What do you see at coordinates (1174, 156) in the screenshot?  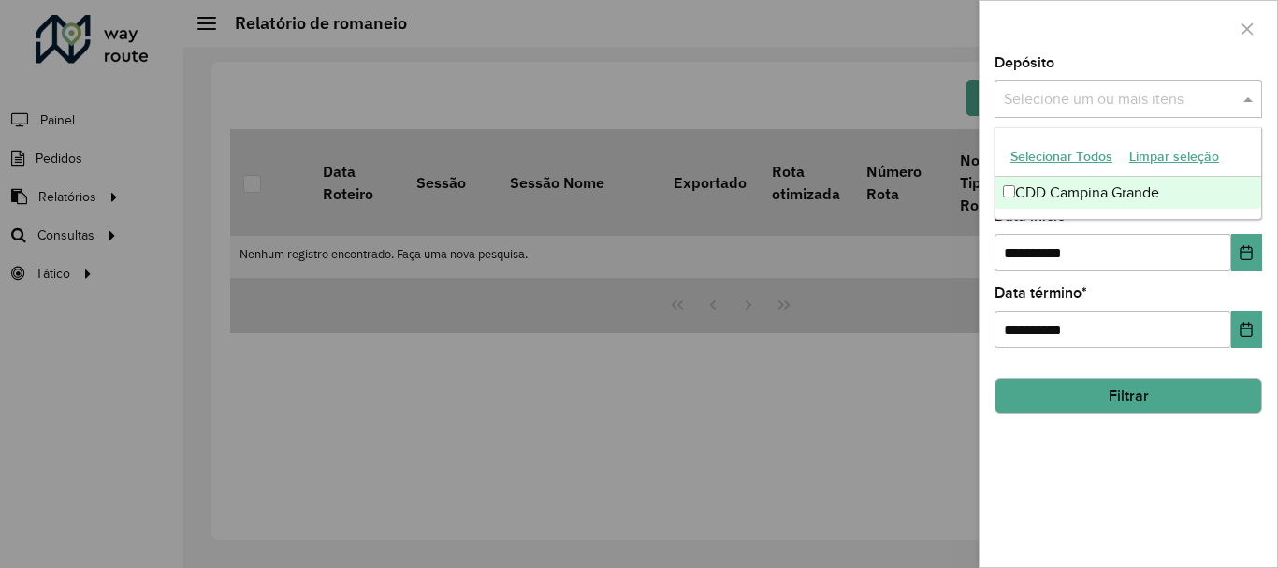 I see `button: Limpar seleção` at bounding box center [1174, 156].